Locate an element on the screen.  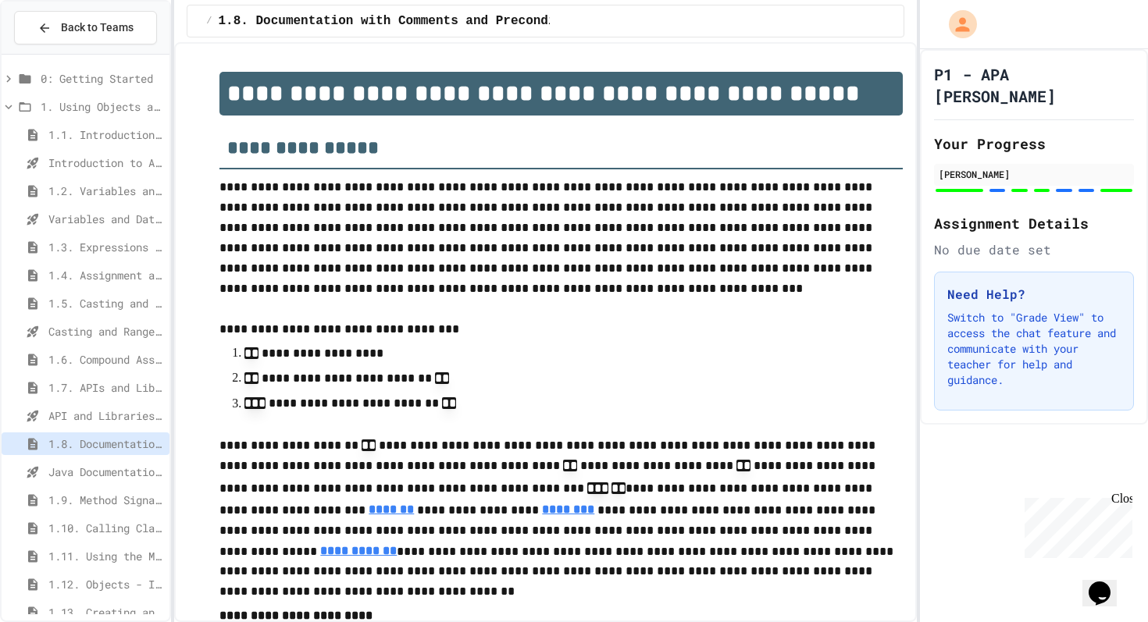
h3: Need Help? is located at coordinates (1034, 294).